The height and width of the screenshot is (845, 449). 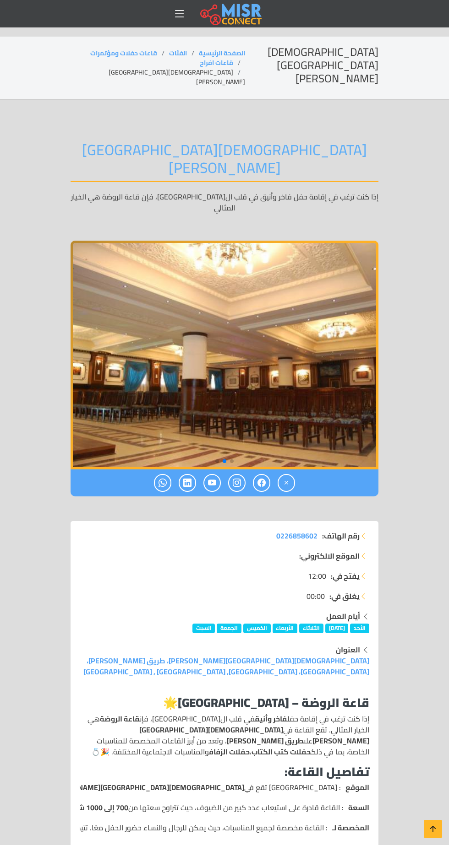 I want to click on strong: حفلات الزفاف, so click(x=229, y=751).